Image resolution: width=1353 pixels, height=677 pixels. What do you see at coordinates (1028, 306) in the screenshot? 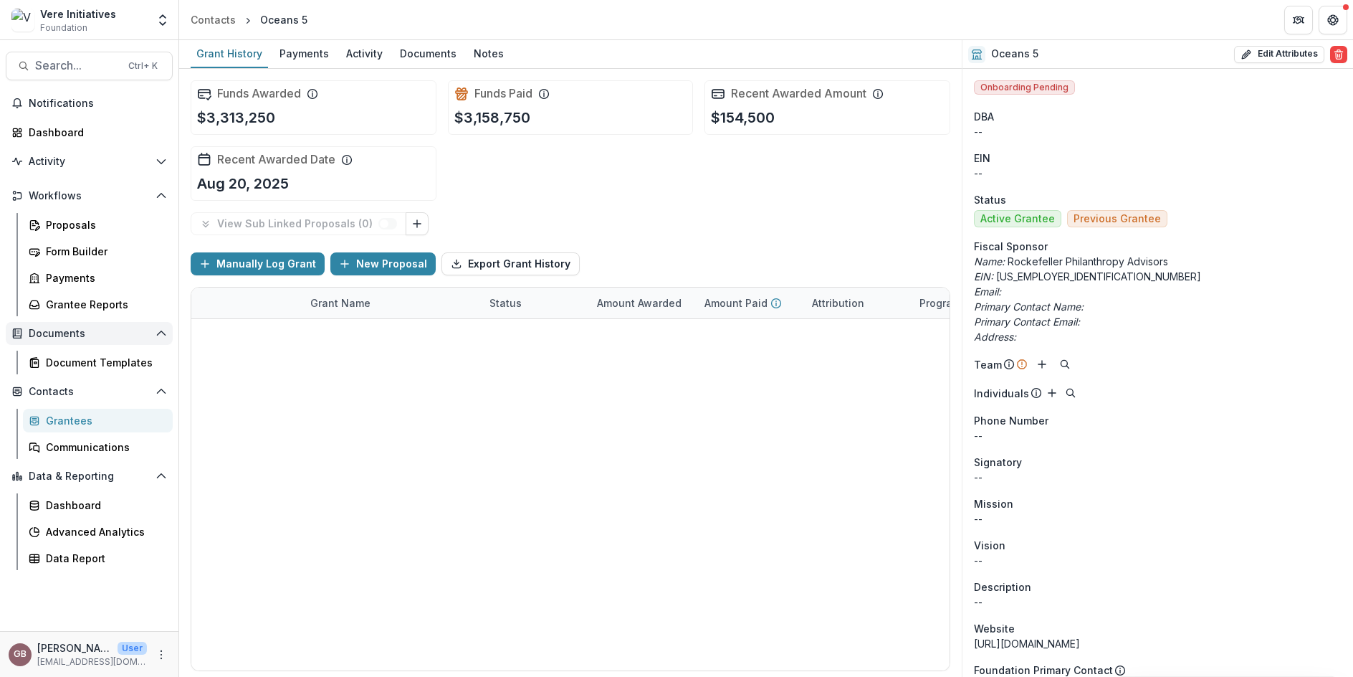
I see `i: Primary Contact Name:` at bounding box center [1028, 306].